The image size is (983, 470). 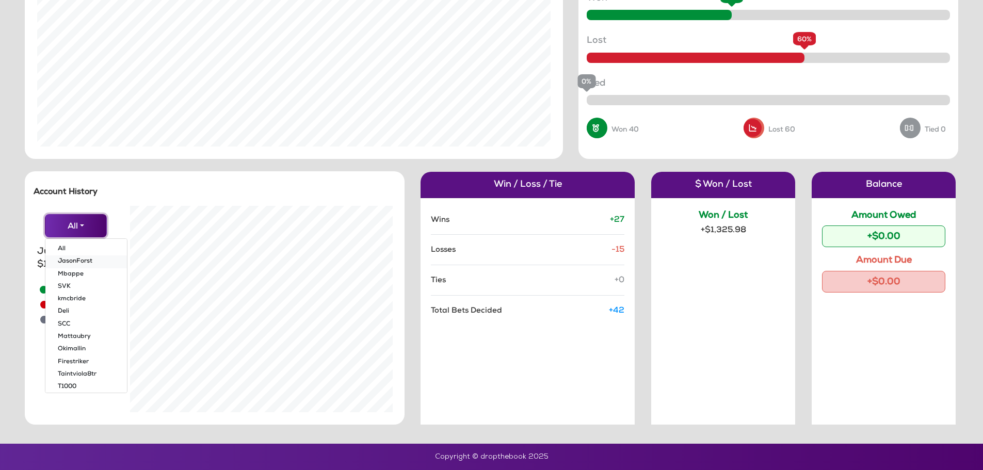 I want to click on button: Deli, so click(x=86, y=312).